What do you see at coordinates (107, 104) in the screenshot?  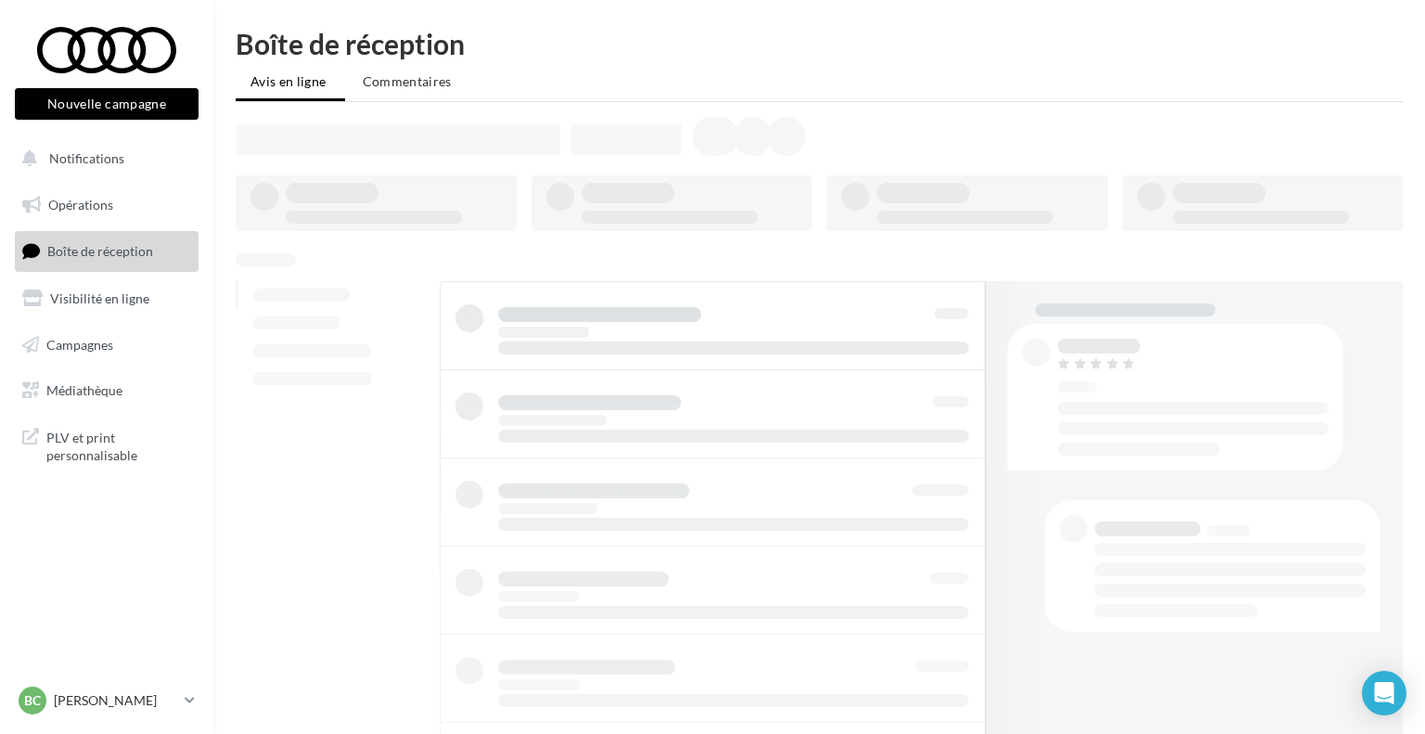 I see `button: Nouvelle campagne` at bounding box center [107, 104].